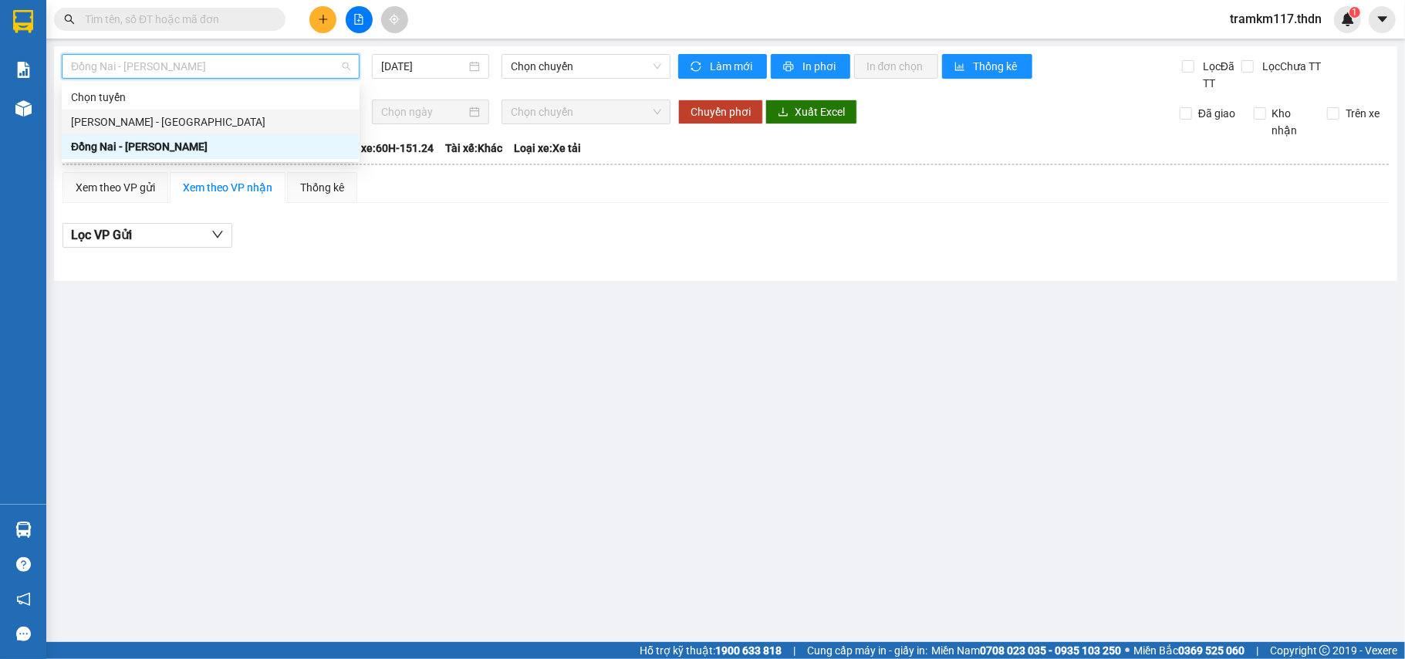 The width and height of the screenshot is (1405, 659). I want to click on span: Đã giao, so click(1217, 113).